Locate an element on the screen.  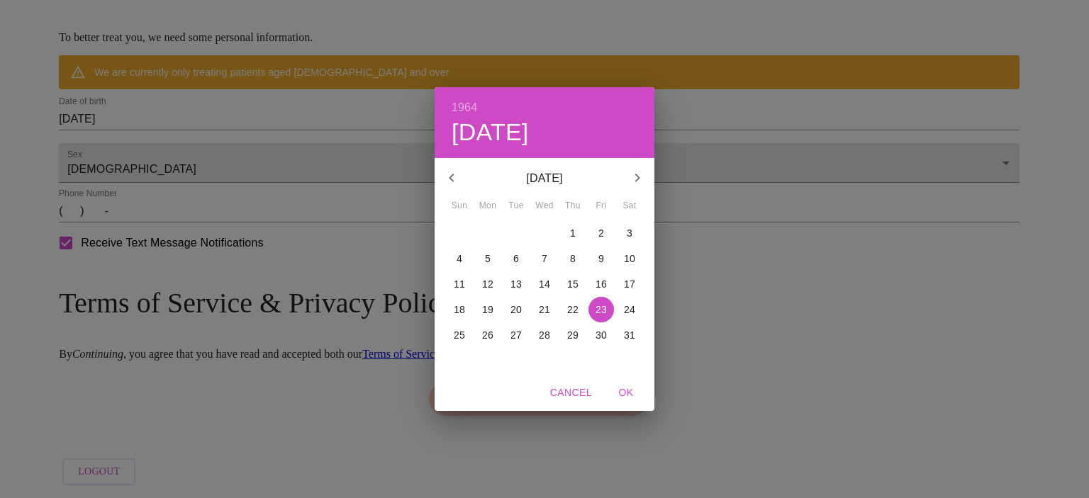
button: 13 is located at coordinates (516, 284).